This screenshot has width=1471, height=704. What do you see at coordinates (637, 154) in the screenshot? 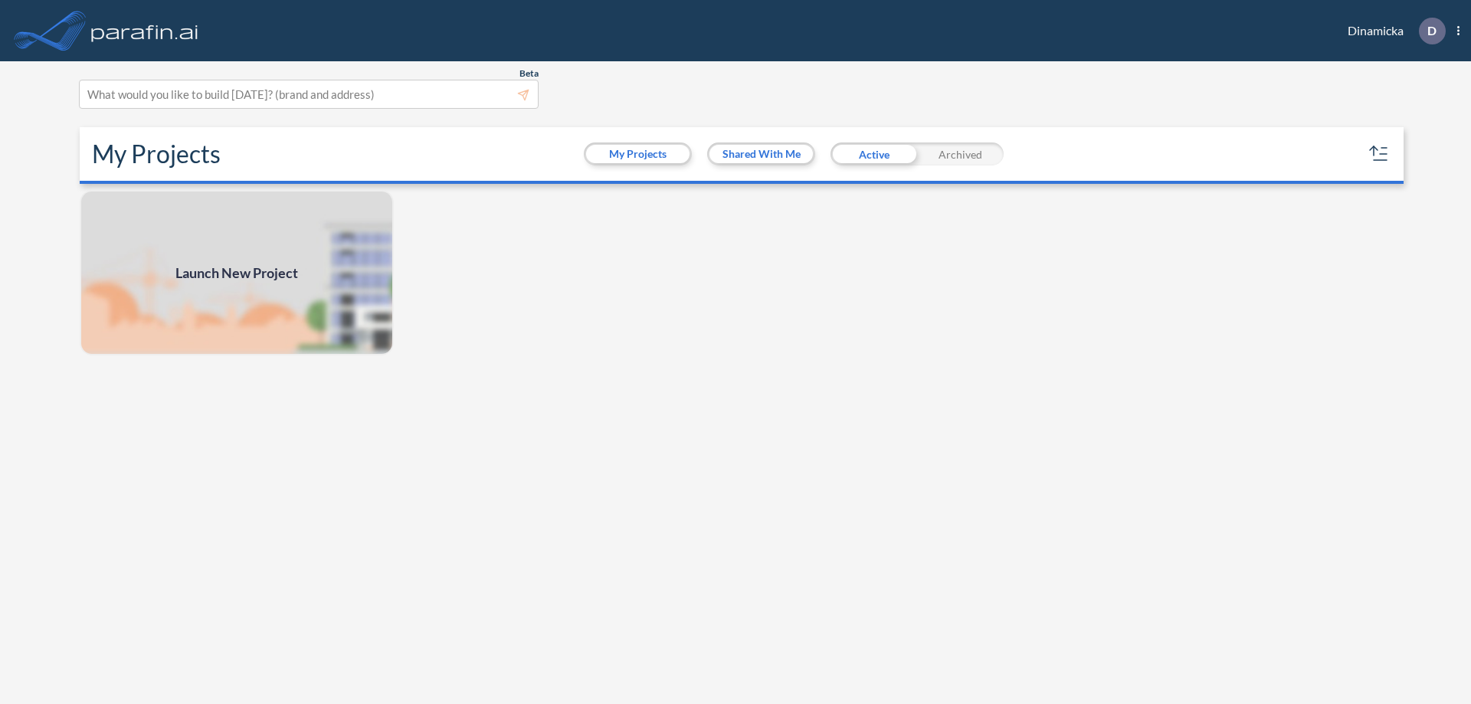
I see `button: My Projects` at bounding box center [637, 154].